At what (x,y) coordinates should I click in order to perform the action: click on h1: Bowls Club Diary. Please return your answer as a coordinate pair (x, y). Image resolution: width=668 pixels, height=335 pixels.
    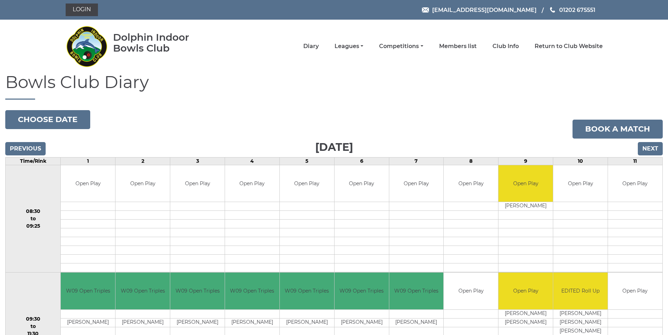
    Looking at the image, I should click on (334, 86).